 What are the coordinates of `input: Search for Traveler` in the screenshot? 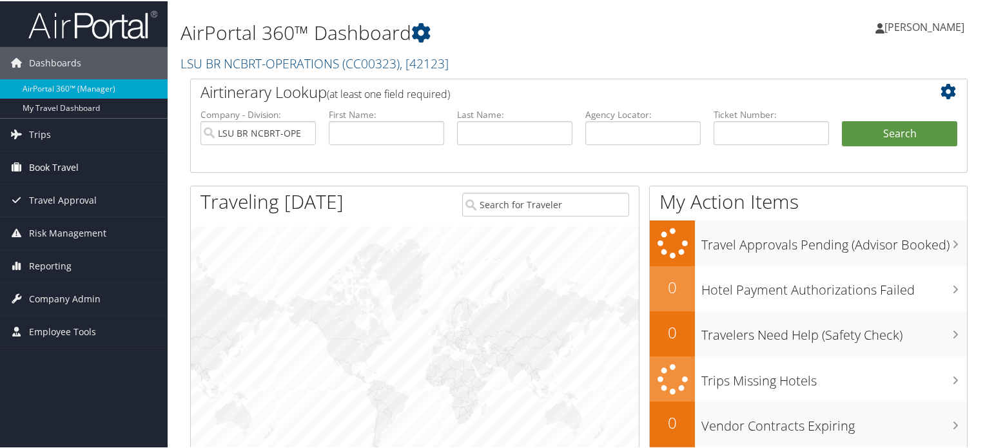 It's located at (546, 203).